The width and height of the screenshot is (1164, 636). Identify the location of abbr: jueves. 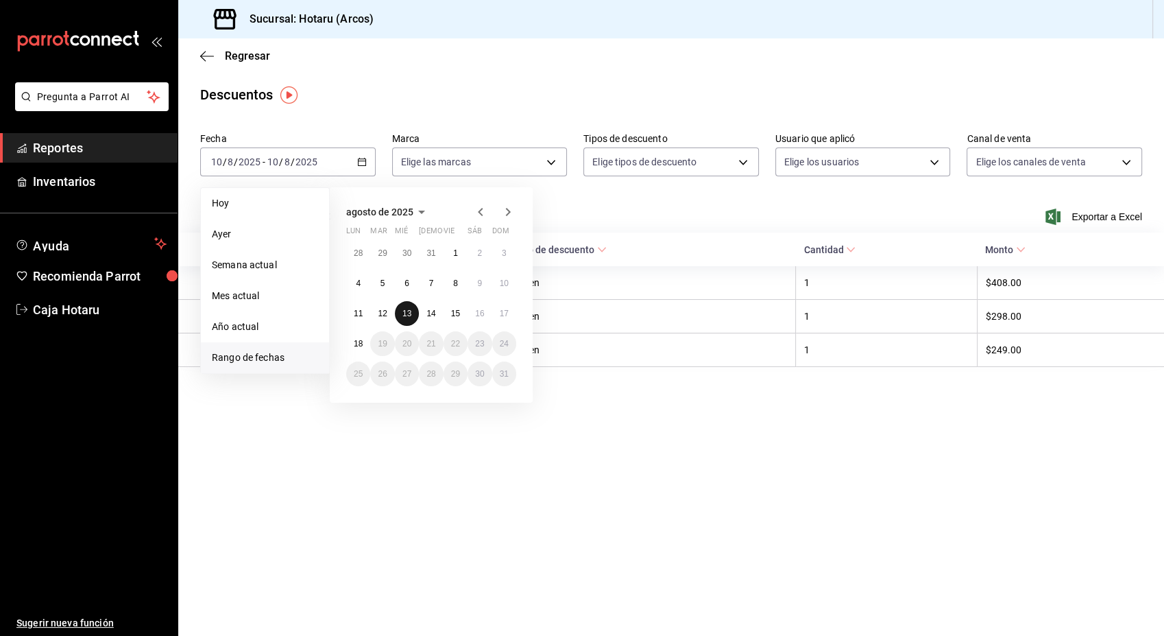
(459, 233).